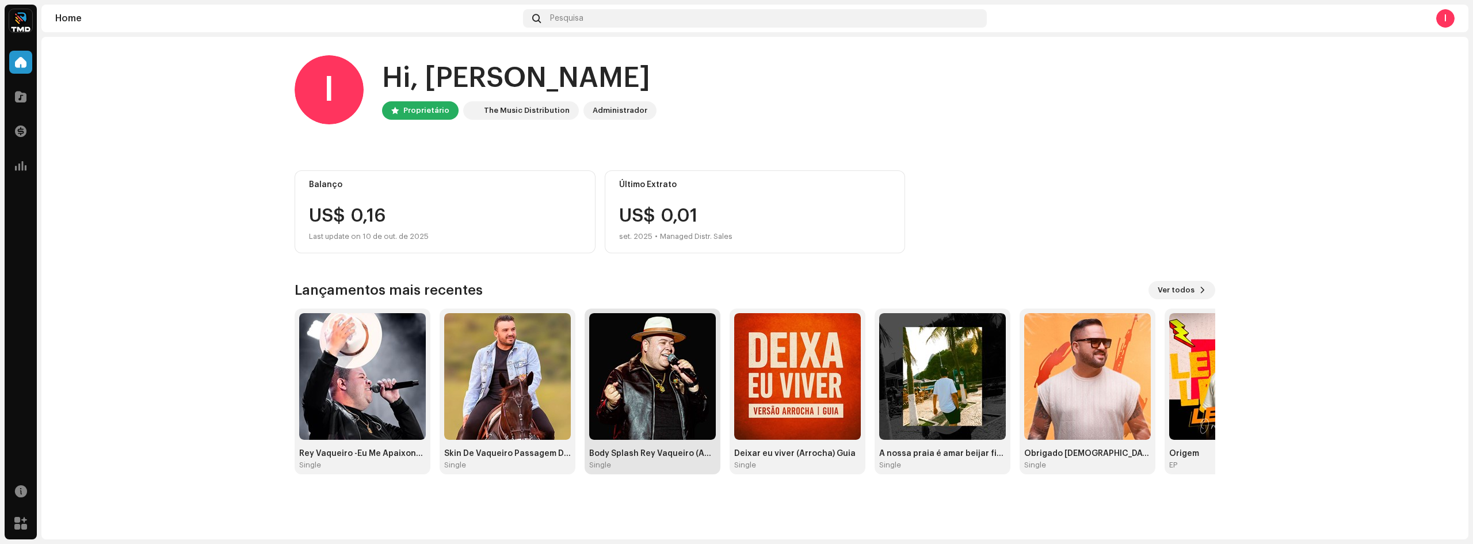 This screenshot has width=1473, height=544. What do you see at coordinates (1233, 453) in the screenshot?
I see `div: Origem` at bounding box center [1233, 453].